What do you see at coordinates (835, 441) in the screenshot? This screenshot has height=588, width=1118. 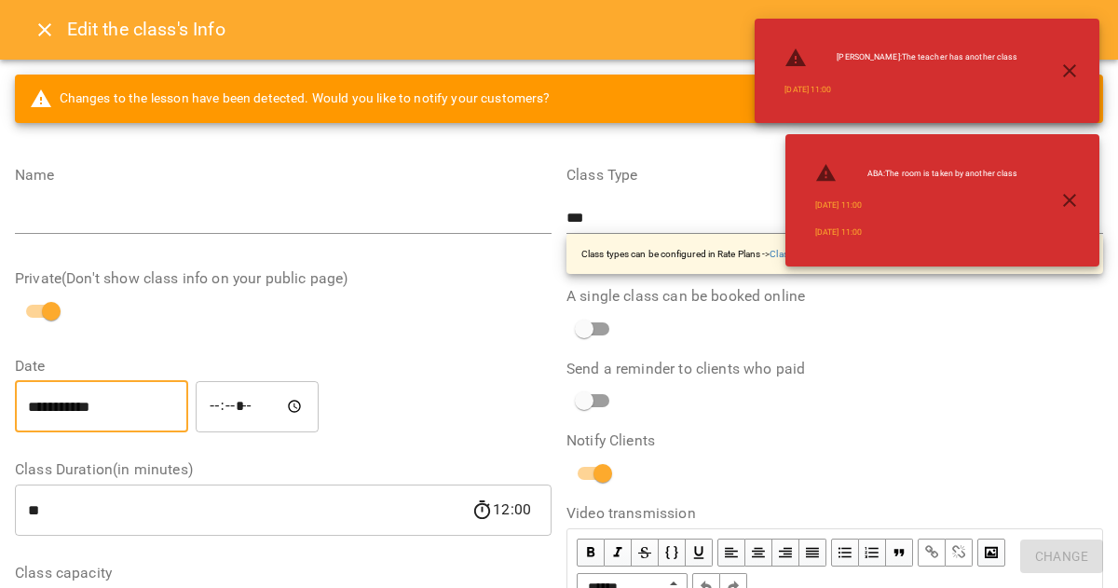 I see `label: Notify Clients` at bounding box center [835, 441].